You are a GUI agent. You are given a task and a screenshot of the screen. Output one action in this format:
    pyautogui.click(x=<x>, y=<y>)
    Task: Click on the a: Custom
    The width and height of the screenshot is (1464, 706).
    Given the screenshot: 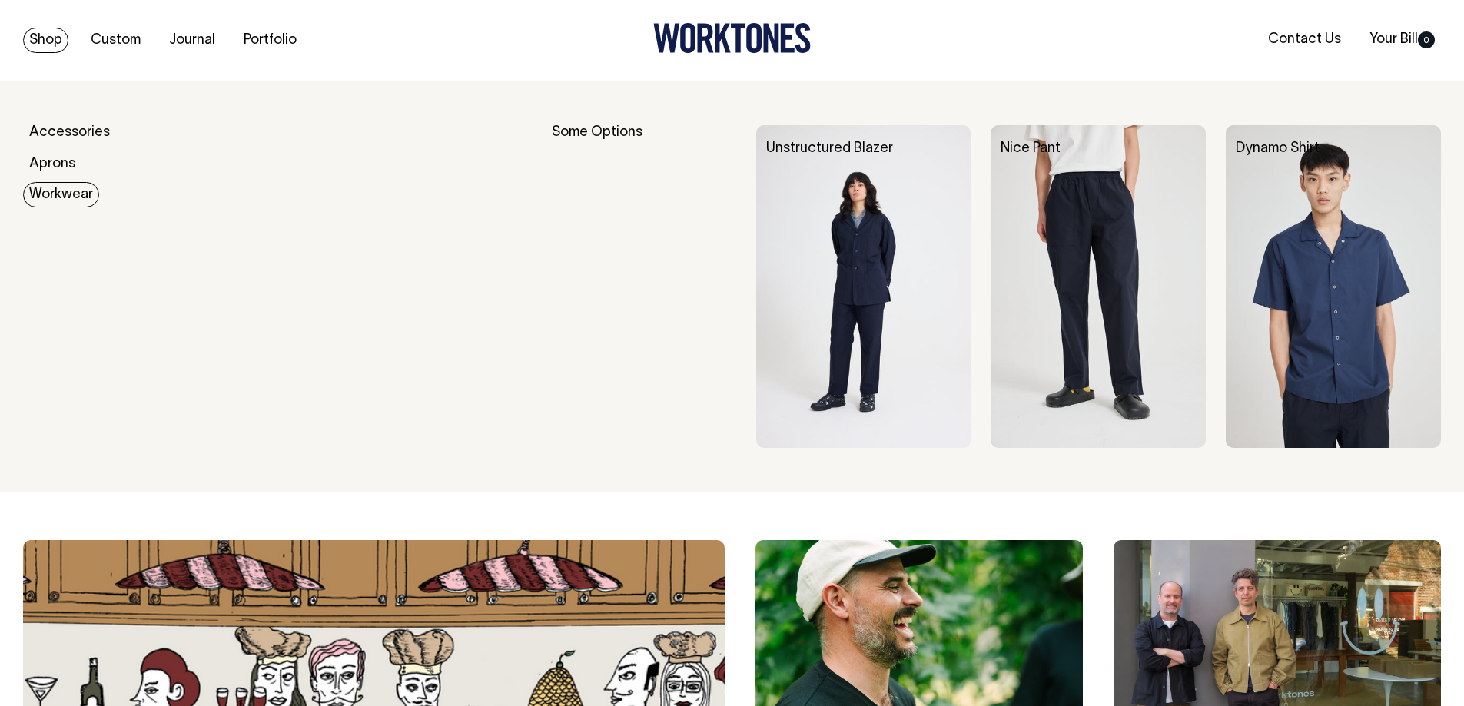 What is the action you would take?
    pyautogui.click(x=115, y=40)
    